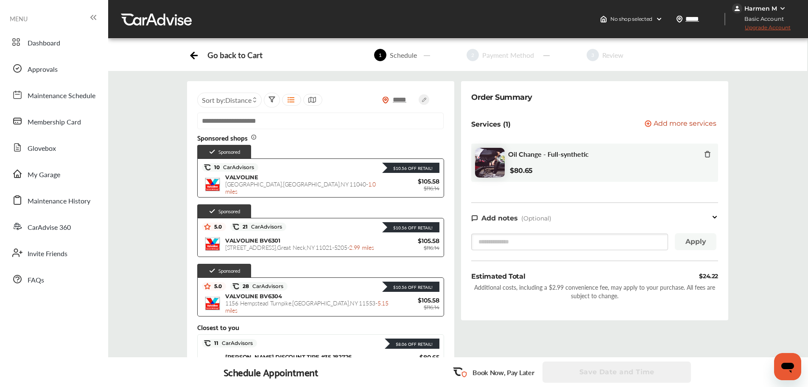  I want to click on a: Maintenance History, so click(53, 200).